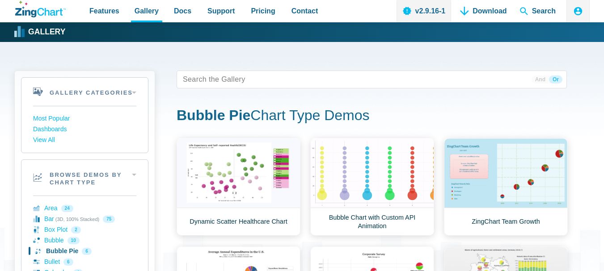  What do you see at coordinates (46, 32) in the screenshot?
I see `strong: Gallery` at bounding box center [46, 32].